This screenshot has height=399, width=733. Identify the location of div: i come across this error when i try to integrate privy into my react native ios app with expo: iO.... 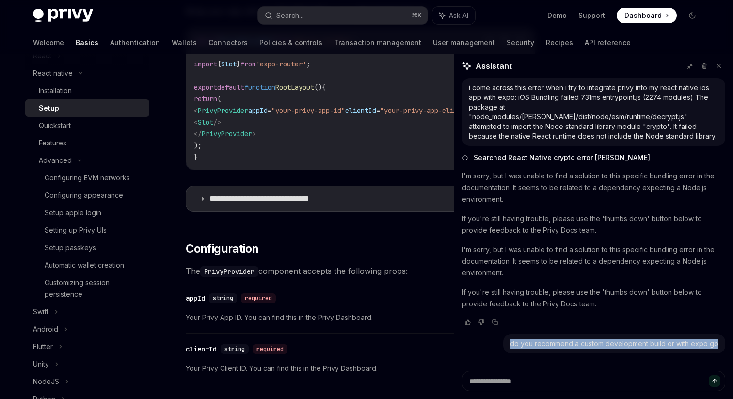
(593, 112).